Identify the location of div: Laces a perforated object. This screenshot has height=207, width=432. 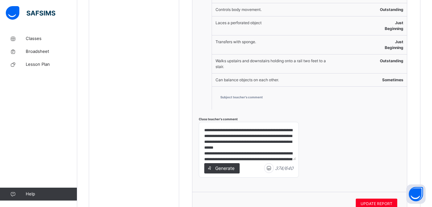
(274, 23).